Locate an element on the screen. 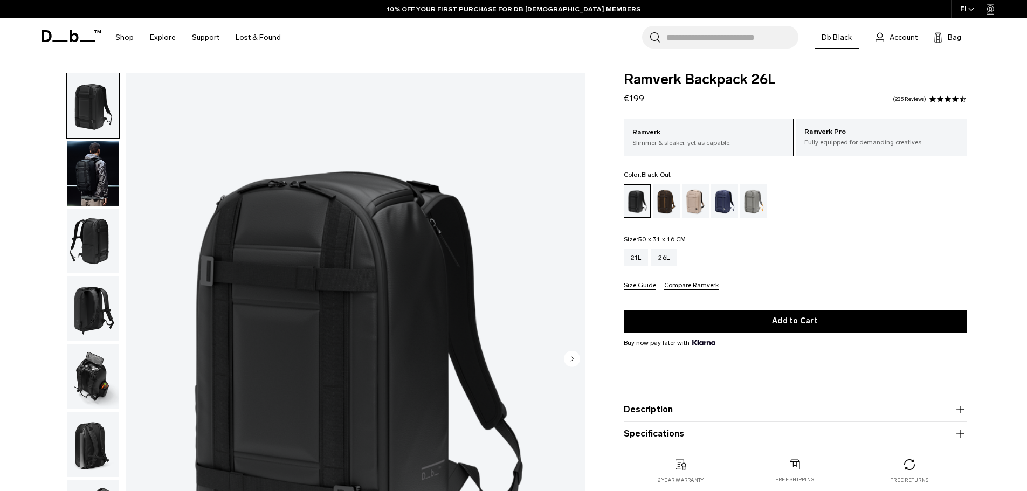  a: Explore is located at coordinates (163, 37).